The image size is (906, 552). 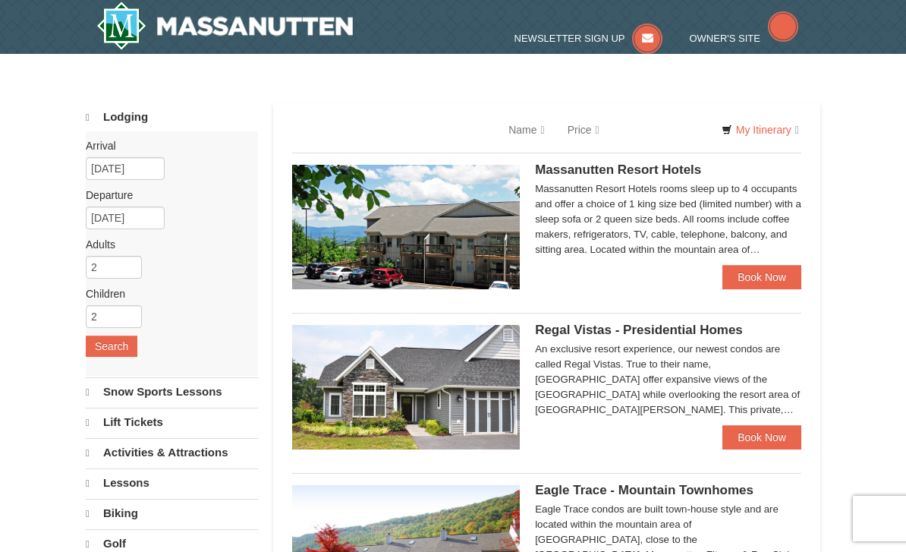 What do you see at coordinates (526, 130) in the screenshot?
I see `a: Name` at bounding box center [526, 130].